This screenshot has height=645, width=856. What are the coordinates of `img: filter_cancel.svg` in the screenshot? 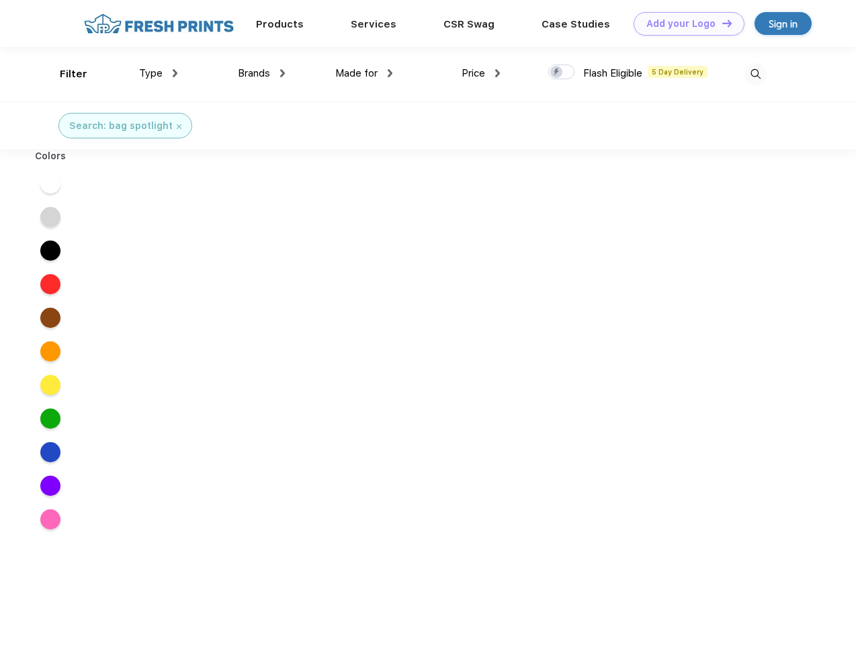 It's located at (179, 126).